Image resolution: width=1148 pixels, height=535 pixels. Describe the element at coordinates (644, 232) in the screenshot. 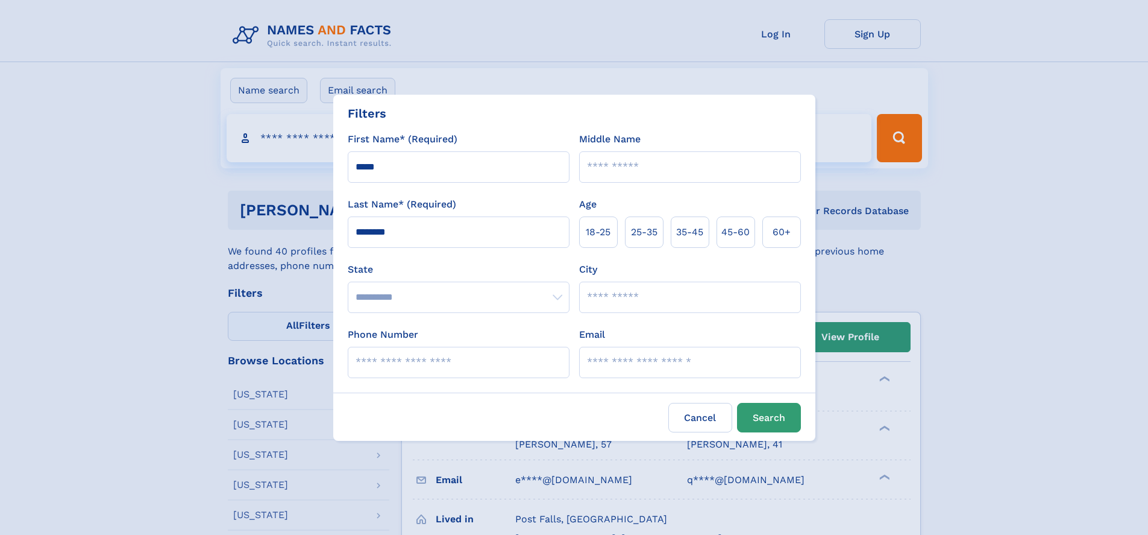

I see `span: 25‑35` at that location.